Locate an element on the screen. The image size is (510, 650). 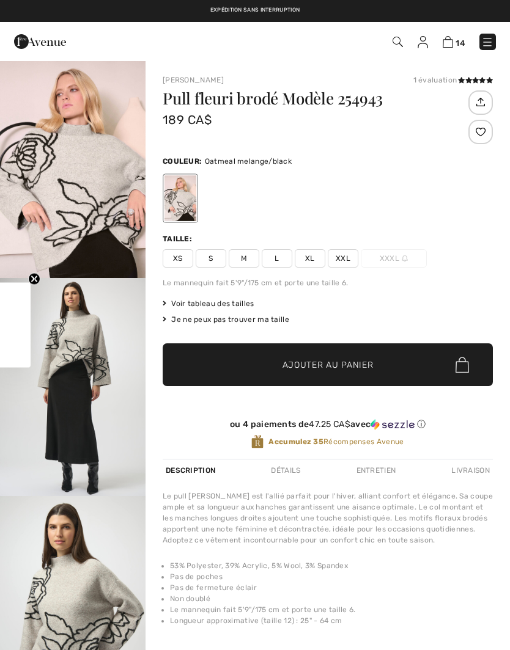
h1: Pull fleuri brodé Modèle 254943 is located at coordinates (313, 98).